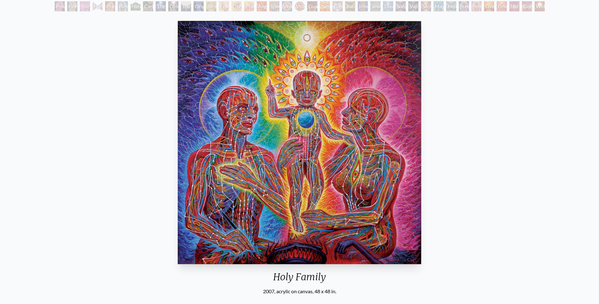 Image resolution: width=599 pixels, height=304 pixels. Describe the element at coordinates (464, 6) in the screenshot. I see `div: Steeplehead 1` at that location.